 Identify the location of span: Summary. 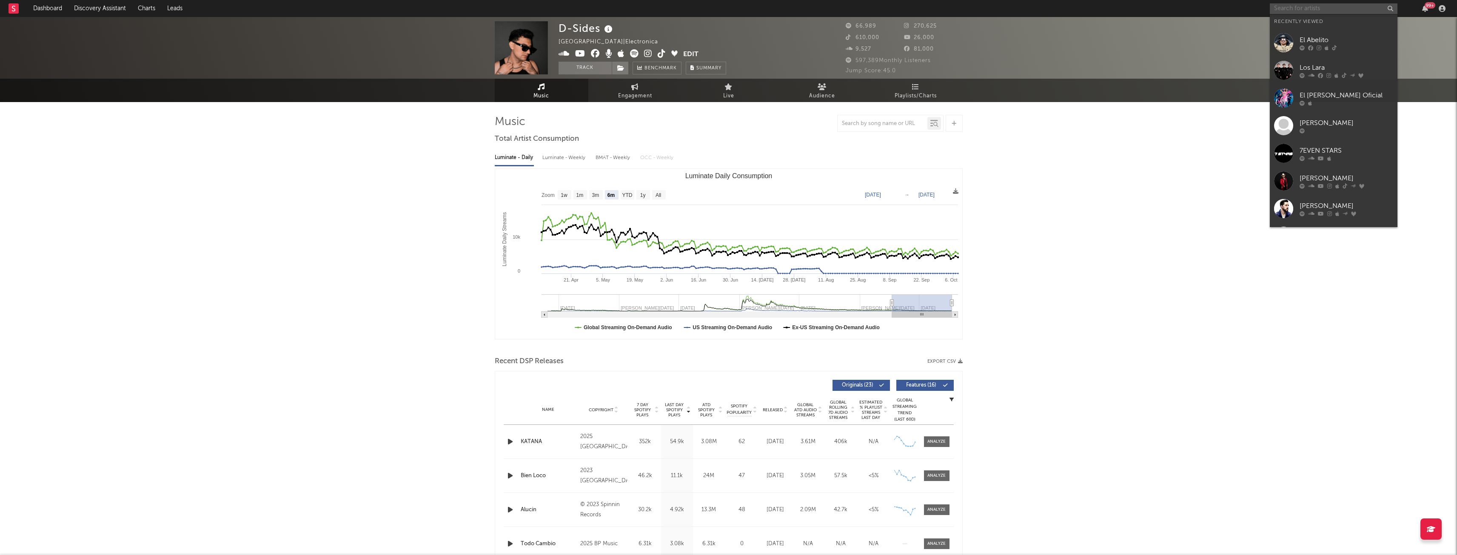
(709, 68).